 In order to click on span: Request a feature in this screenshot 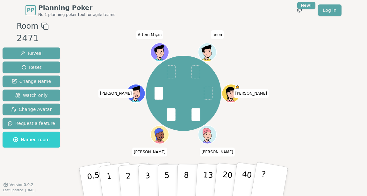, I will do `click(31, 123)`.